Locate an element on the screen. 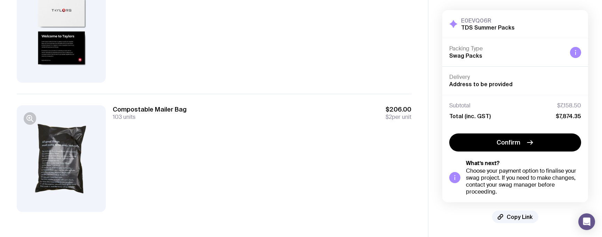 The width and height of the screenshot is (602, 237). span: Copy Link is located at coordinates (519, 217).